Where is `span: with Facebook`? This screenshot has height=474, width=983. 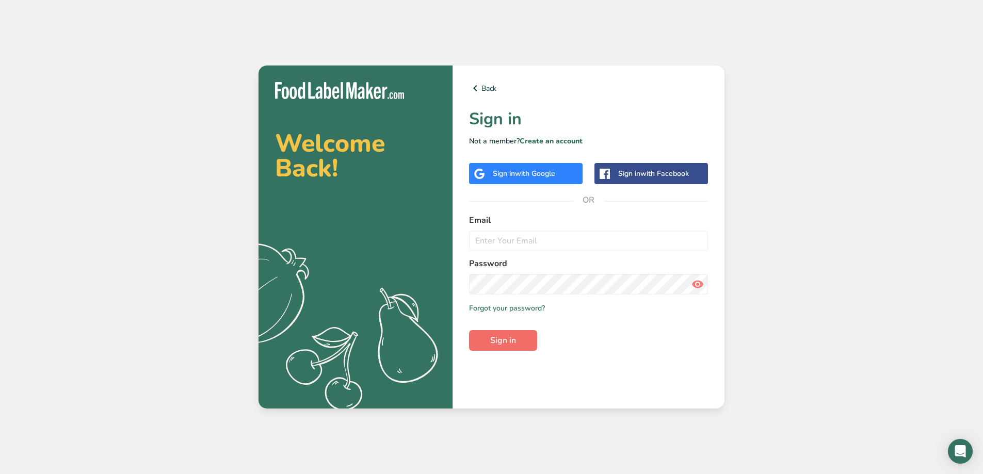
span: with Facebook is located at coordinates (665, 173).